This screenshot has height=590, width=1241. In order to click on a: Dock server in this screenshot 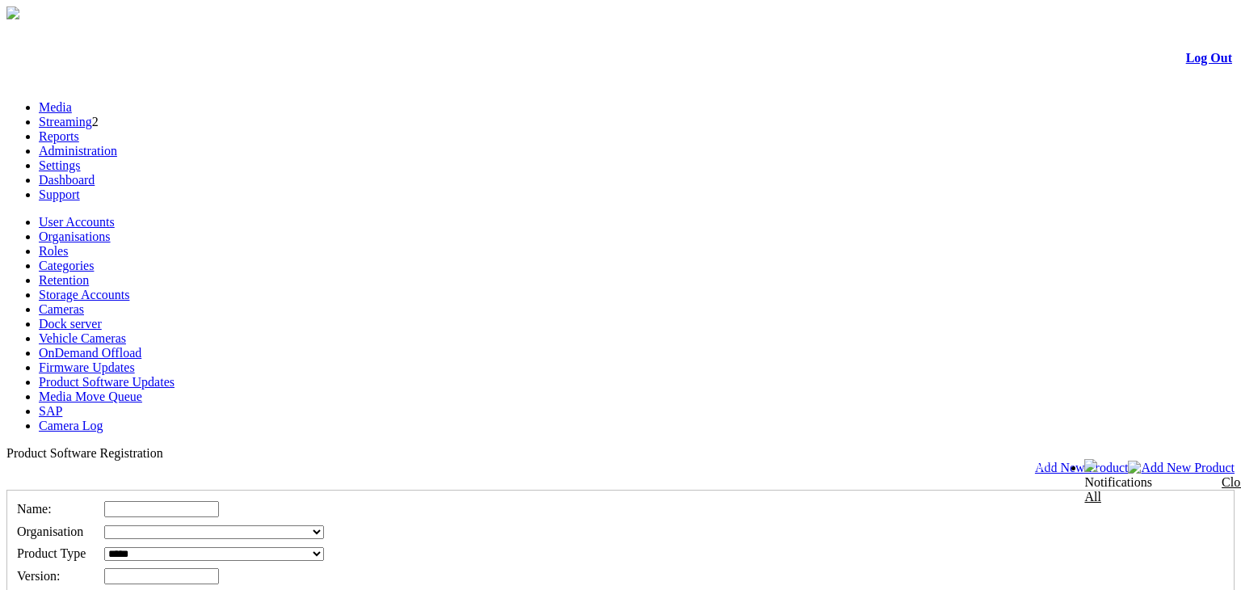, I will do `click(70, 323)`.